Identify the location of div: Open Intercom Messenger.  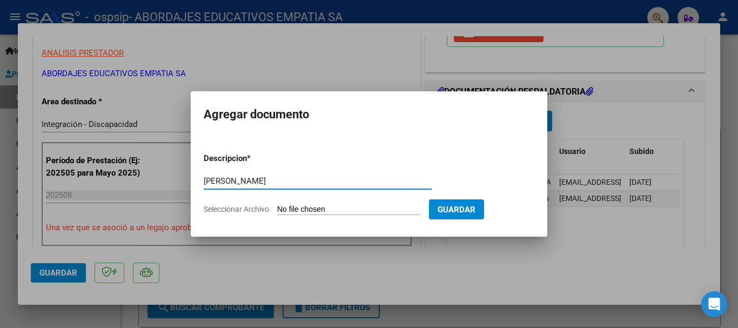
(714, 304).